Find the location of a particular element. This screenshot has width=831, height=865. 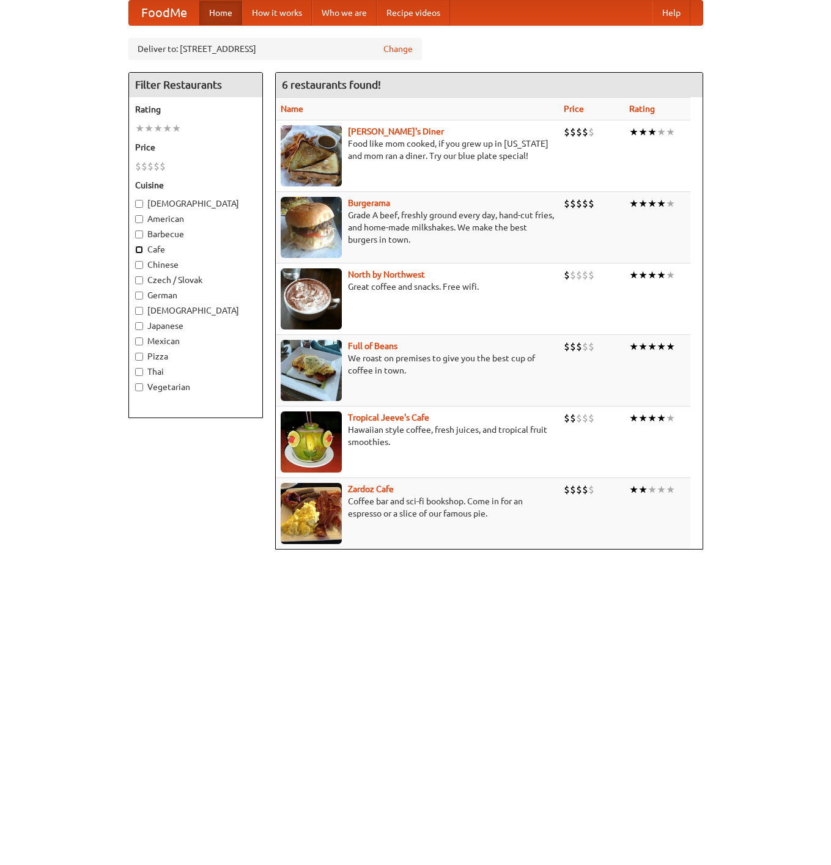

p: Grade A beef, freshly ground every day, hand-cut fries, and home-made milkshakes. We make the bes... is located at coordinates (417, 227).